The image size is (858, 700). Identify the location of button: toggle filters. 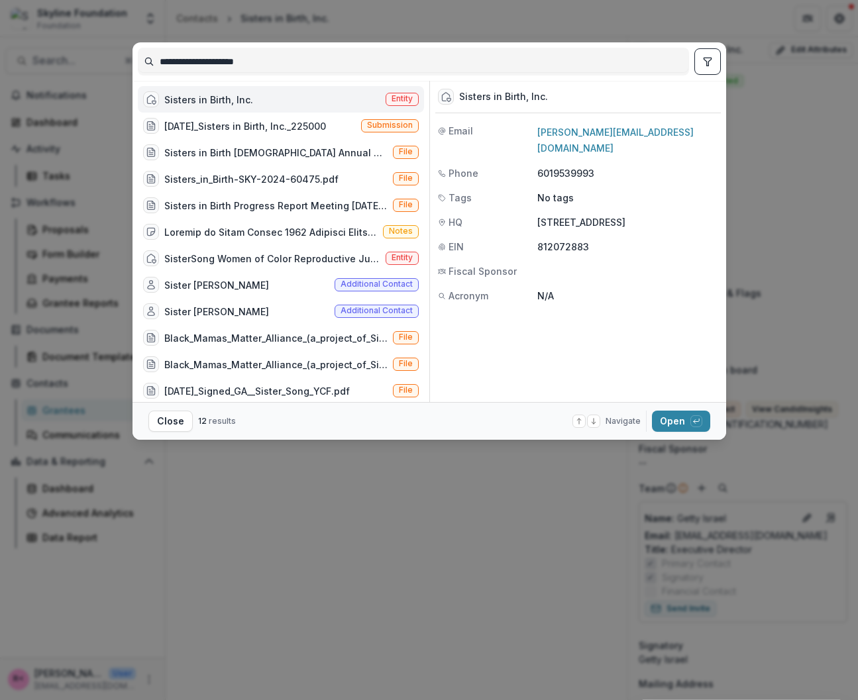
(708, 62).